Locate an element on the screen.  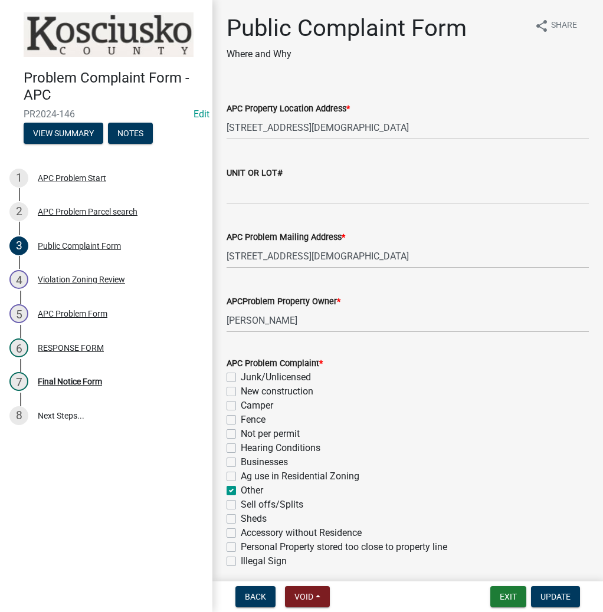
div: Violation Zoning Review is located at coordinates (81, 279).